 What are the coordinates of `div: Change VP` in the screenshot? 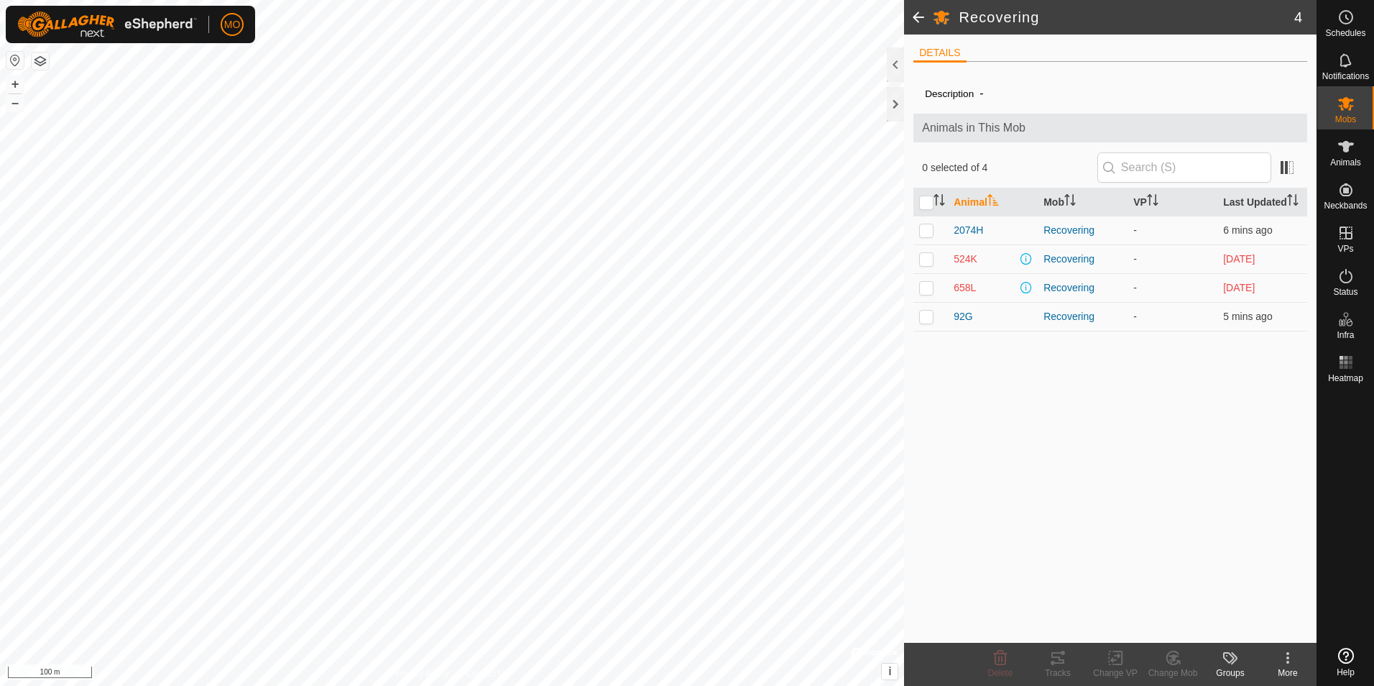 It's located at (1116, 673).